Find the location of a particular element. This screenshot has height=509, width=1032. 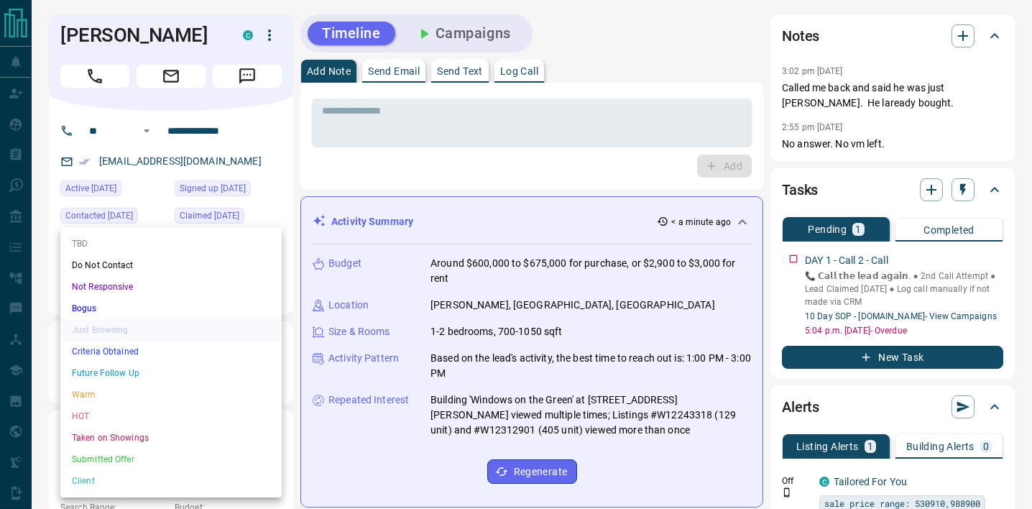

li: Taken on Showings is located at coordinates (171, 438).